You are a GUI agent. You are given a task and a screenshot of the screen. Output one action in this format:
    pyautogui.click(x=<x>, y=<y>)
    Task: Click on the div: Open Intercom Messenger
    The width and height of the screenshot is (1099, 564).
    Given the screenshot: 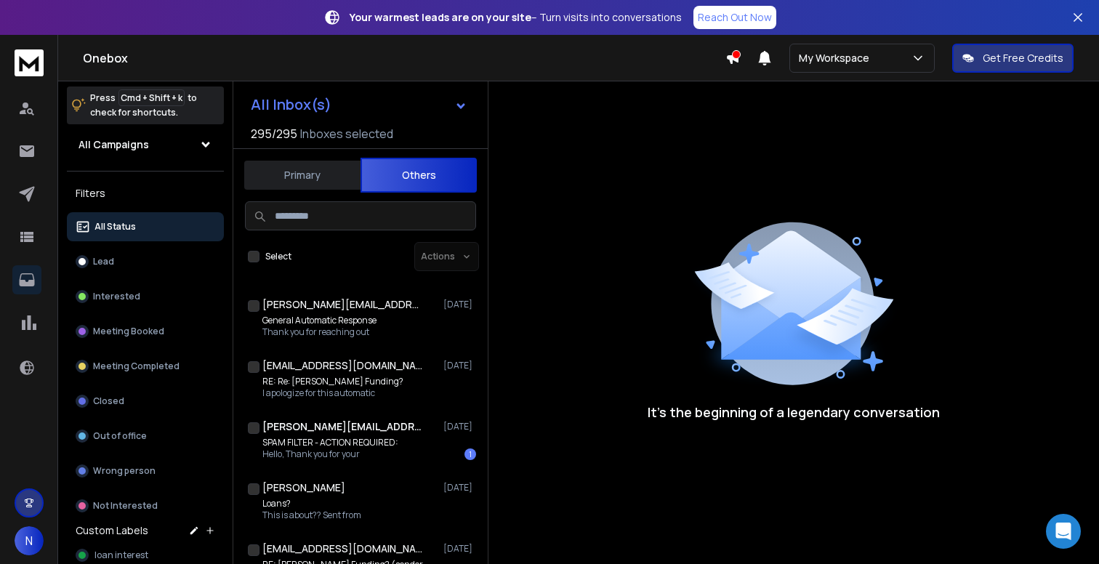 What is the action you would take?
    pyautogui.click(x=1064, y=531)
    